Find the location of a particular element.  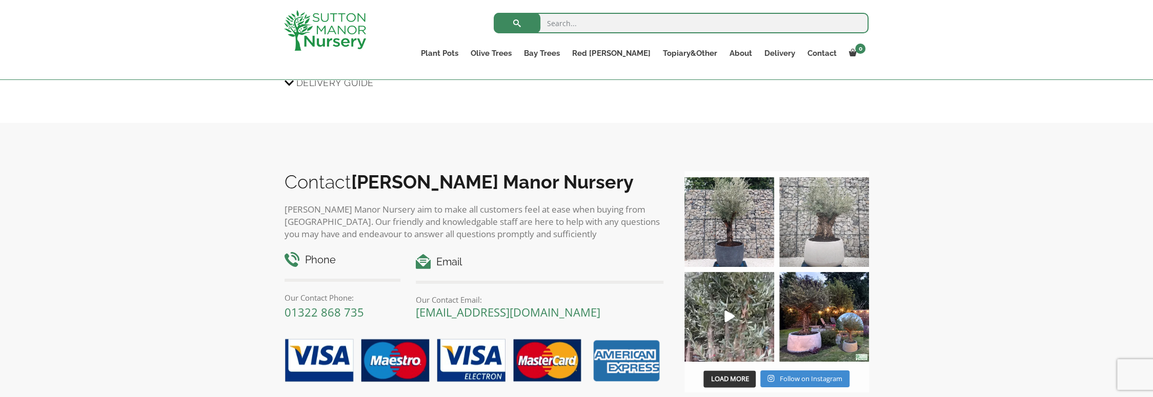

p: Our Contact Phone: is located at coordinates (343, 298).